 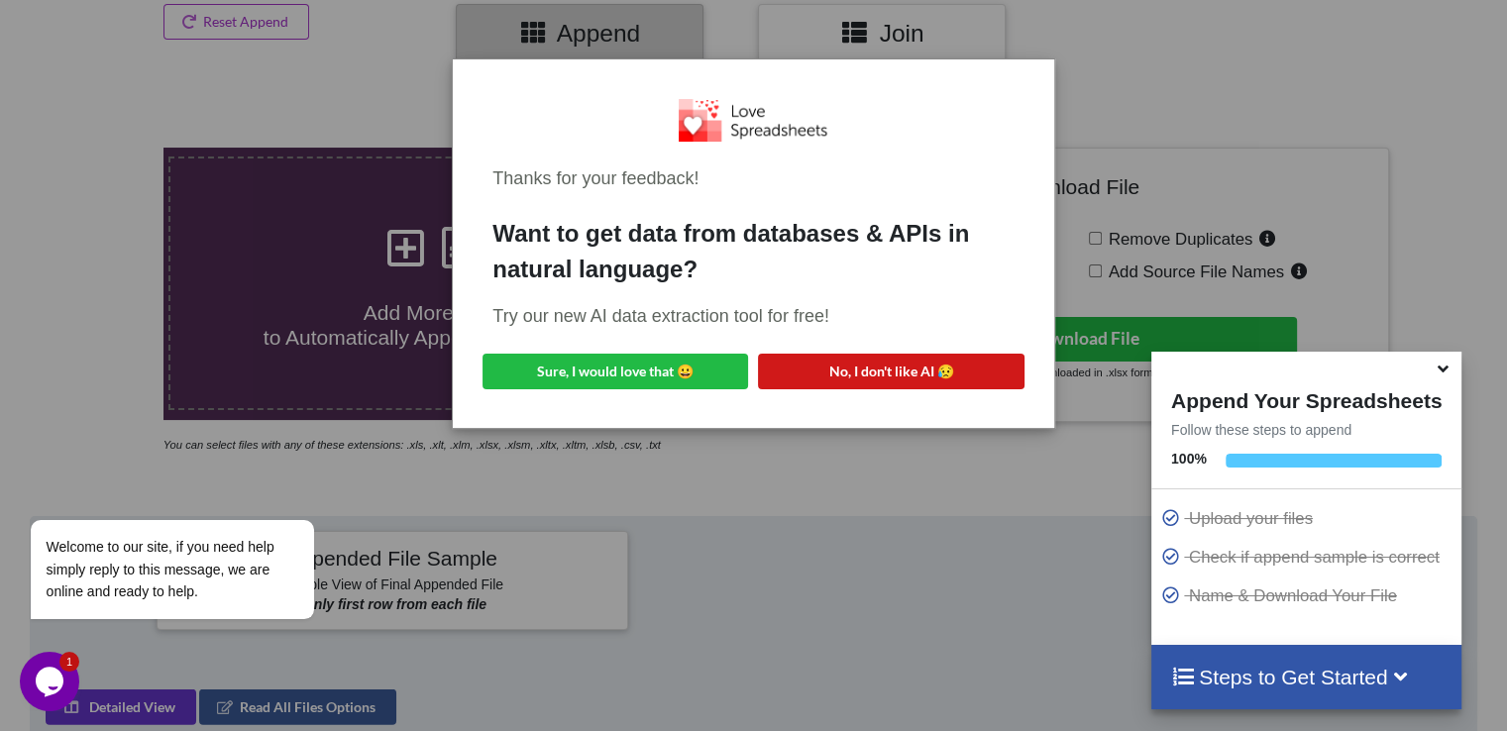 What do you see at coordinates (753, 252) in the screenshot?
I see `div: Want to get data from databases & APIs in natural language?` at bounding box center [753, 252].